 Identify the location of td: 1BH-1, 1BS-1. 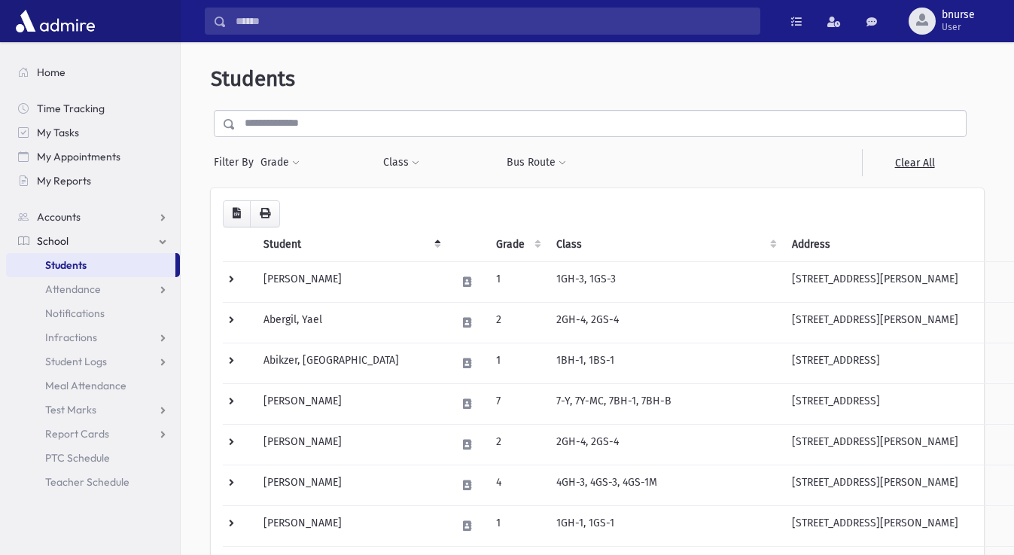
(665, 363).